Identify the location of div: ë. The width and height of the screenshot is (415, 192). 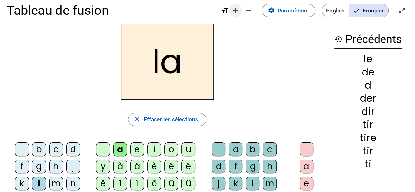
(103, 183).